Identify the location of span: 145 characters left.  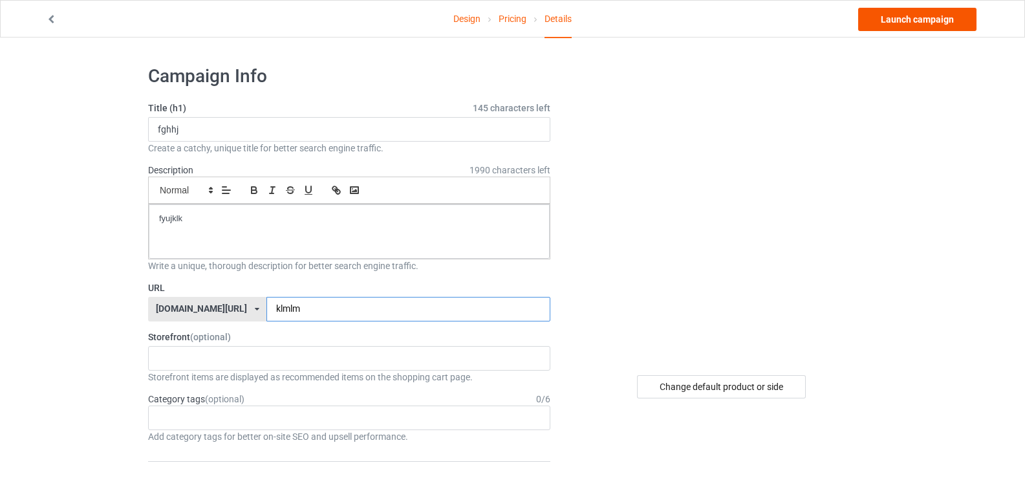
(512, 108).